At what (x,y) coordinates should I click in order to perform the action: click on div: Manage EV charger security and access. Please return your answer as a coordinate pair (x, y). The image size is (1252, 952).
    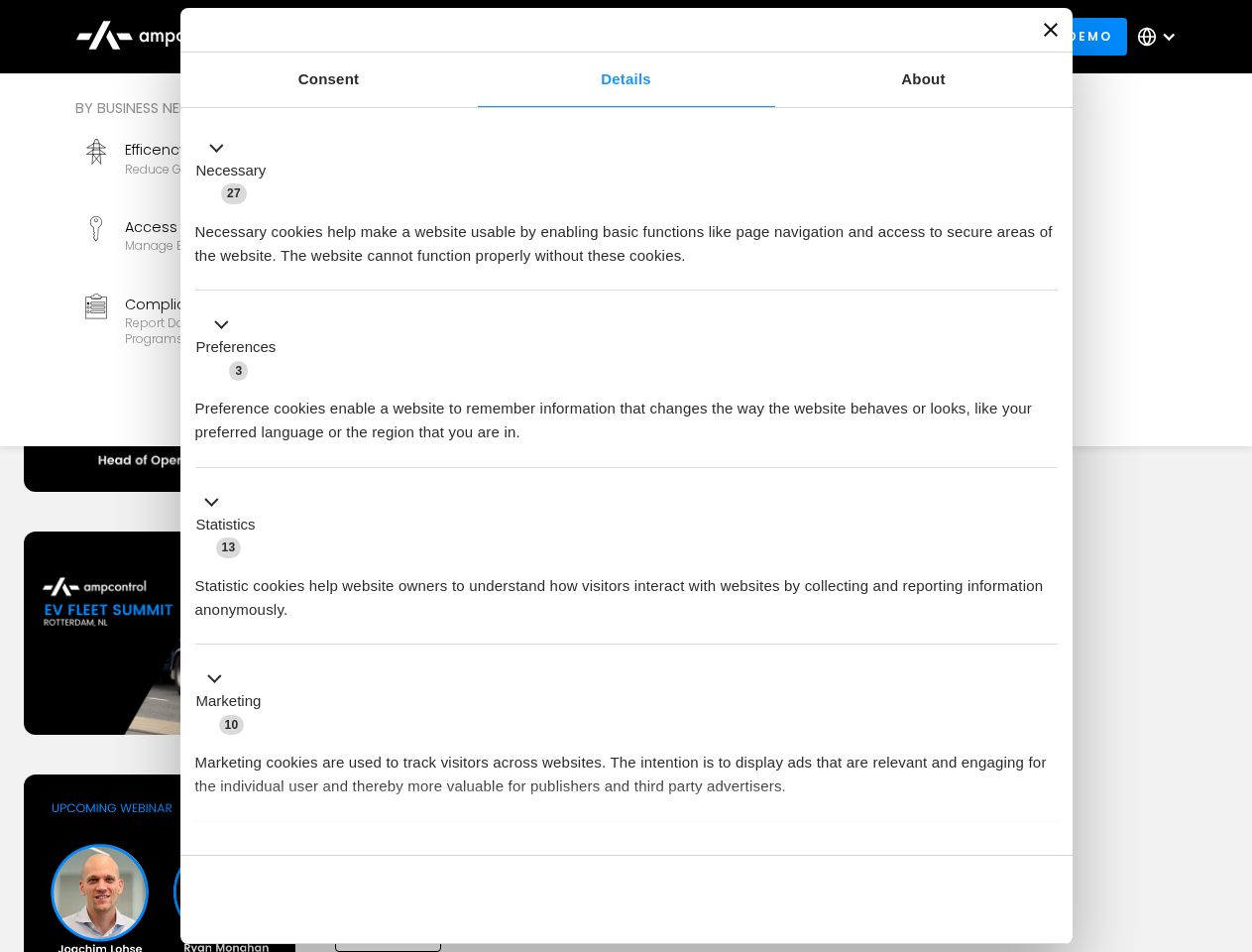
    Looking at the image, I should click on (243, 245).